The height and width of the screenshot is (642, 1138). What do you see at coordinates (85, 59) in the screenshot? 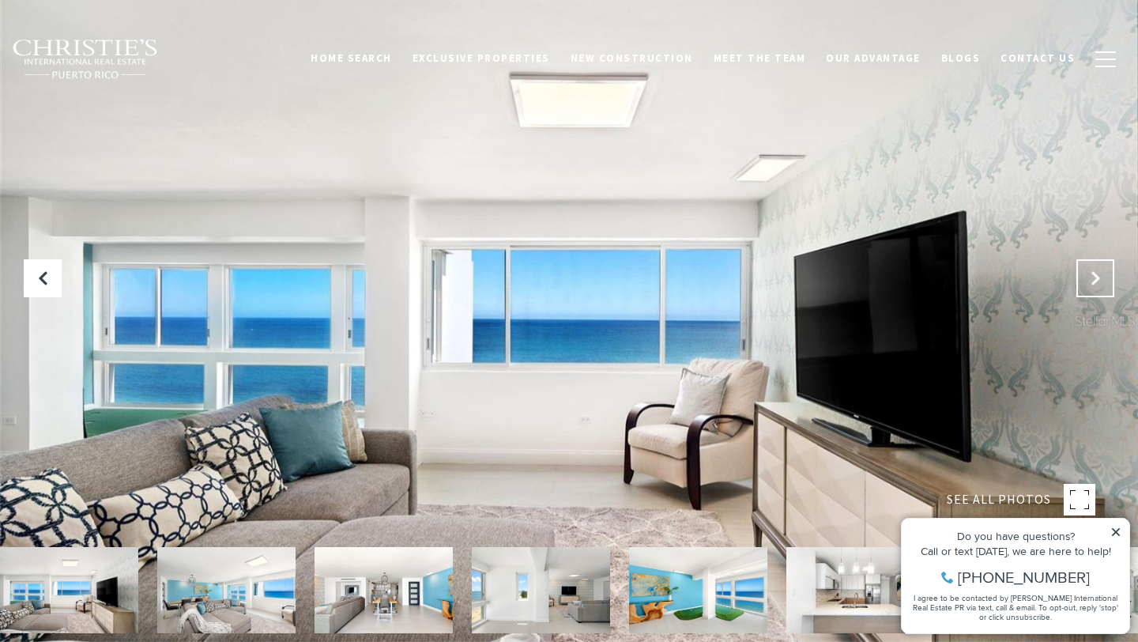
I see `img: Christie's International Real Estate black text logo` at bounding box center [85, 59].